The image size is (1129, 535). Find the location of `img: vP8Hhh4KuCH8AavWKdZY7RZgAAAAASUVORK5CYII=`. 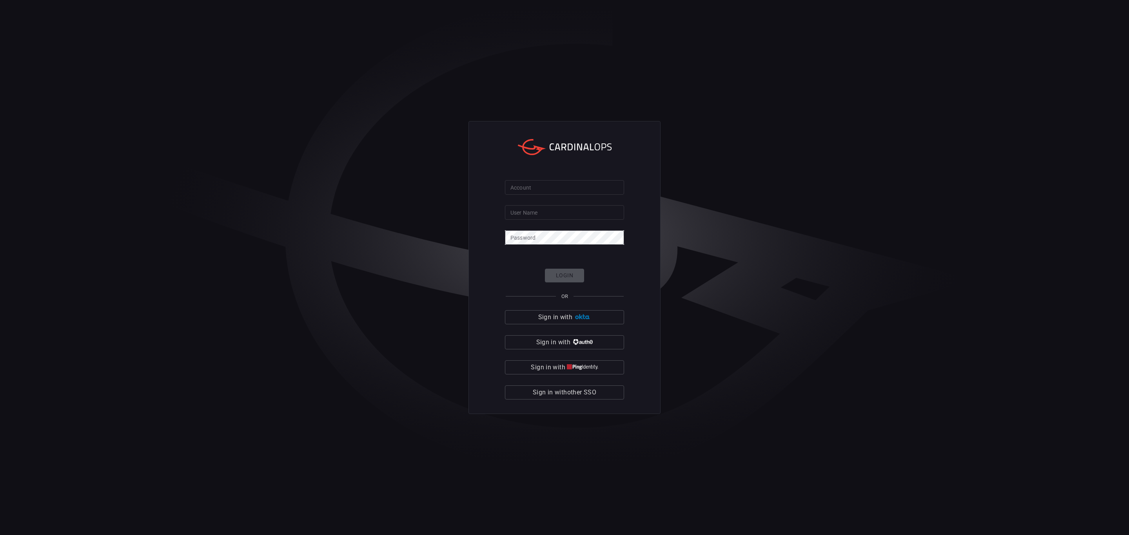

img: vP8Hhh4KuCH8AavWKdZY7RZgAAAAASUVORK5CYII= is located at coordinates (582, 342).